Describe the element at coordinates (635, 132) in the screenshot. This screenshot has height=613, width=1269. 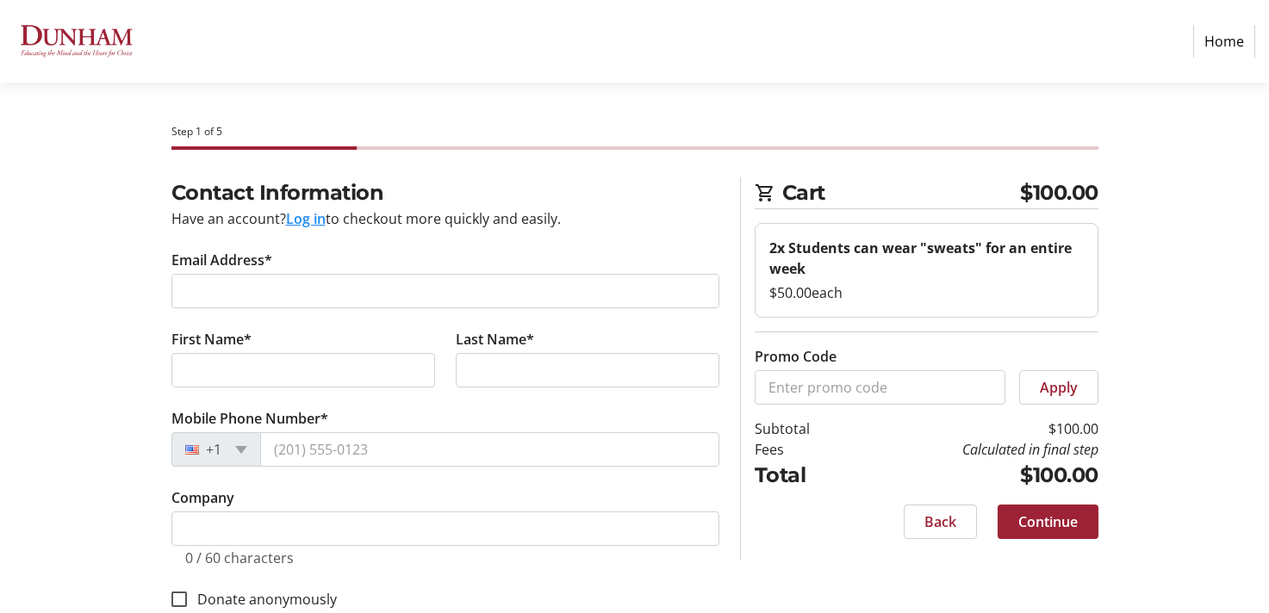
I see `div: Step 1 of 5` at that location.